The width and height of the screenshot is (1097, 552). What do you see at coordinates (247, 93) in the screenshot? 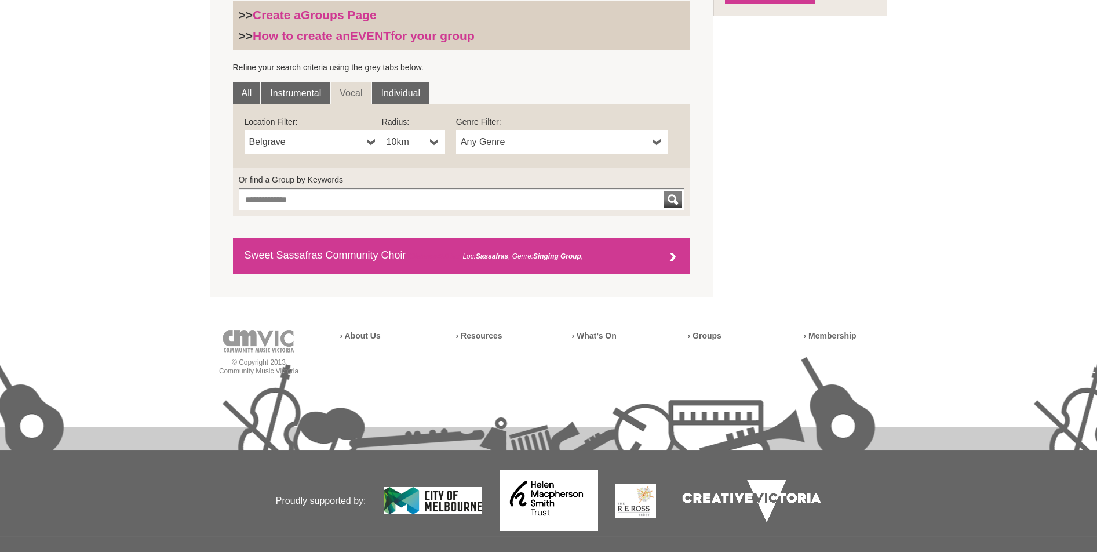
I see `a: All` at bounding box center [247, 93].